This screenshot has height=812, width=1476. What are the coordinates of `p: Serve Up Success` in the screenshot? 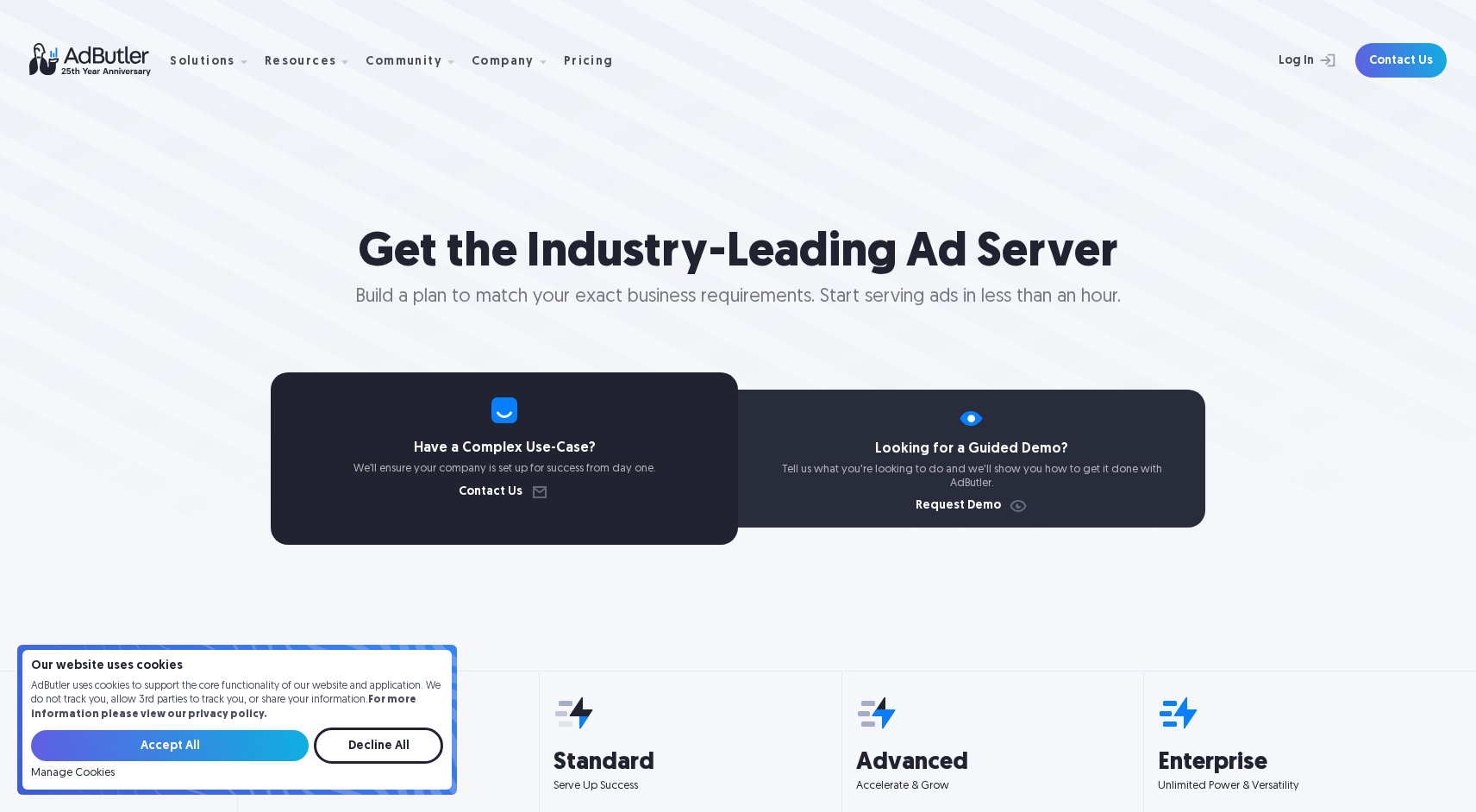 It's located at (690, 786).